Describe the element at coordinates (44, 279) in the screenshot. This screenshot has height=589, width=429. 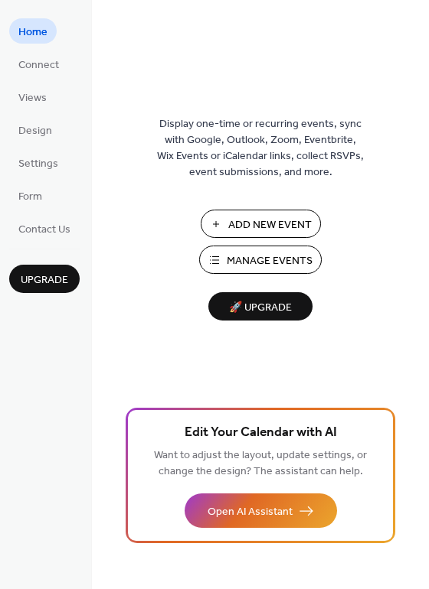
I see `button: Upgrade` at that location.